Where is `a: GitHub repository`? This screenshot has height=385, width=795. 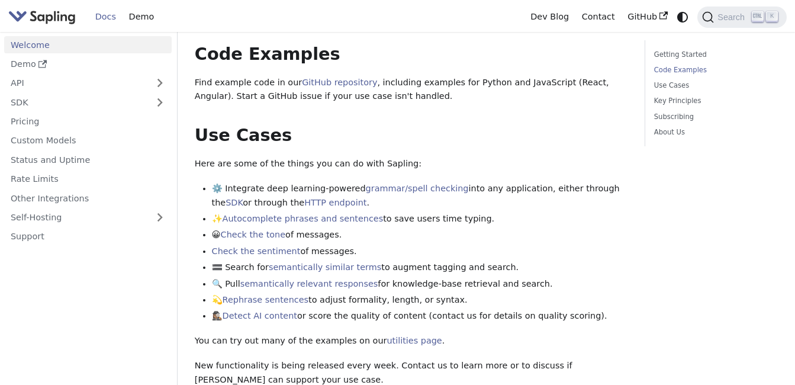
a: GitHub repository is located at coordinates (339, 82).